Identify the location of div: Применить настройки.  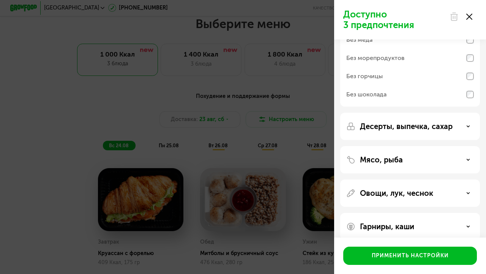
(410, 256).